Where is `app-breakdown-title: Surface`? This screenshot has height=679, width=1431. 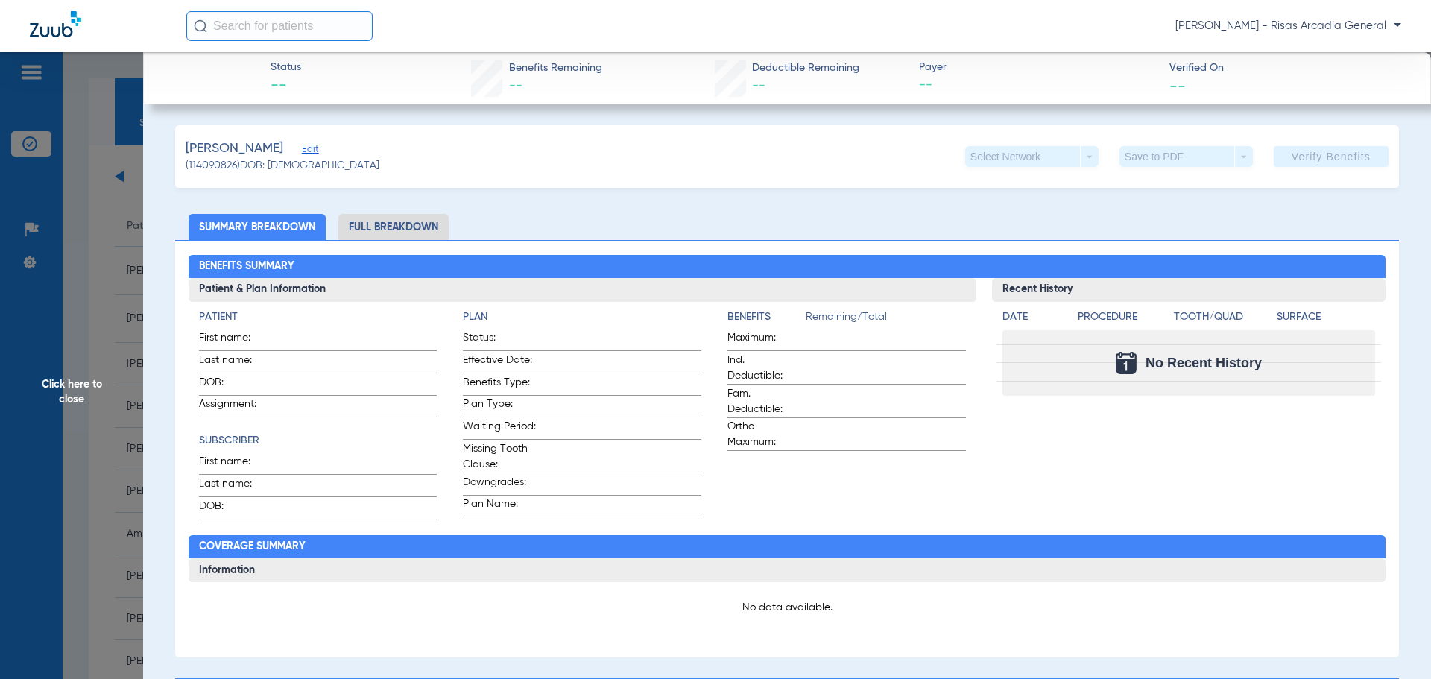 app-breakdown-title: Surface is located at coordinates (1326, 320).